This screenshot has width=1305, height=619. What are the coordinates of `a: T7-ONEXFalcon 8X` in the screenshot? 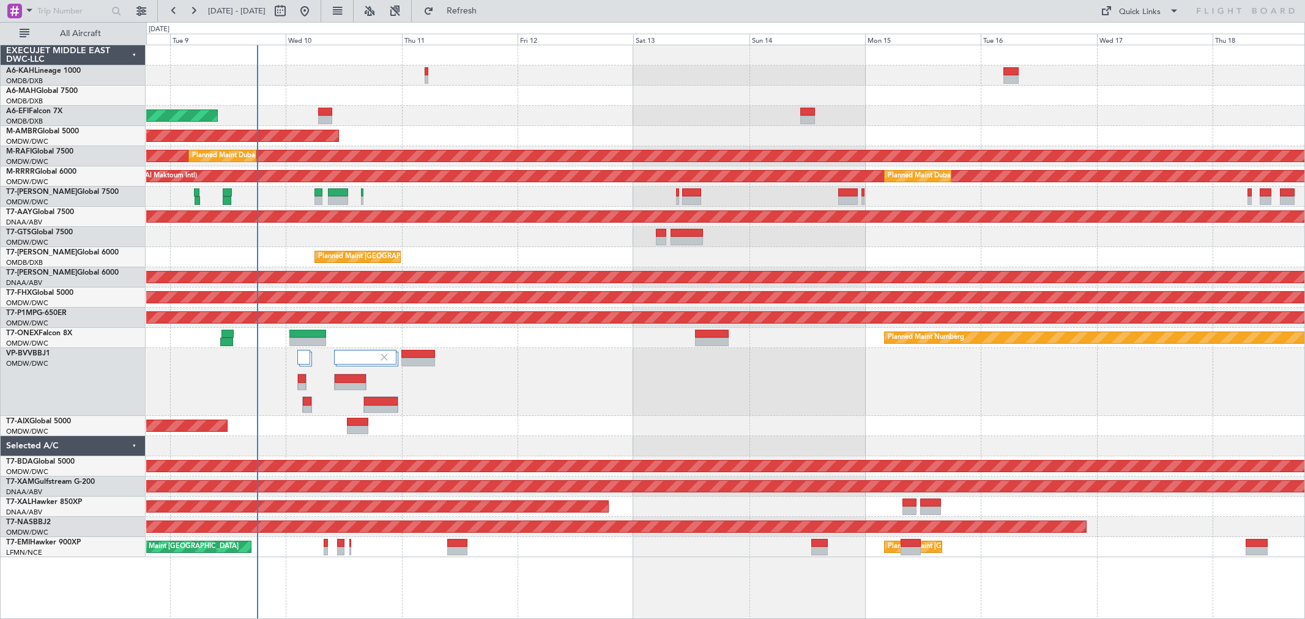 It's located at (39, 333).